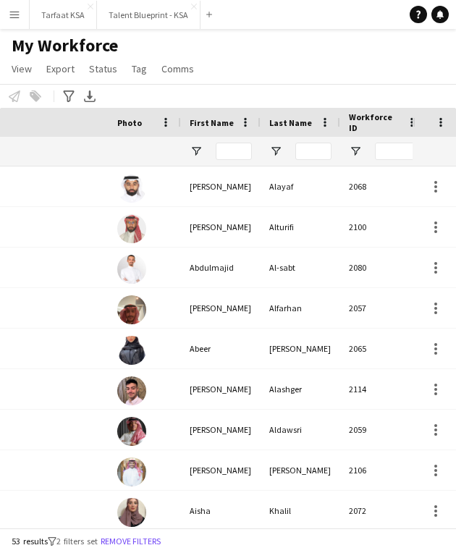 The image size is (456, 553). What do you see at coordinates (221, 510) in the screenshot?
I see `div: Aisha` at bounding box center [221, 510].